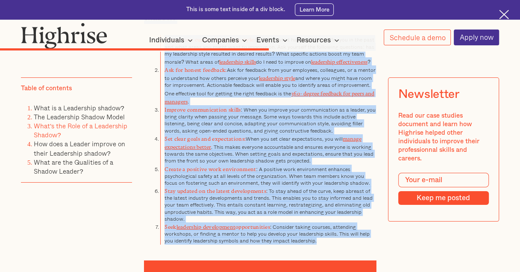  Describe the element at coordinates (504, 15) in the screenshot. I see `img: Cross icon` at that location.